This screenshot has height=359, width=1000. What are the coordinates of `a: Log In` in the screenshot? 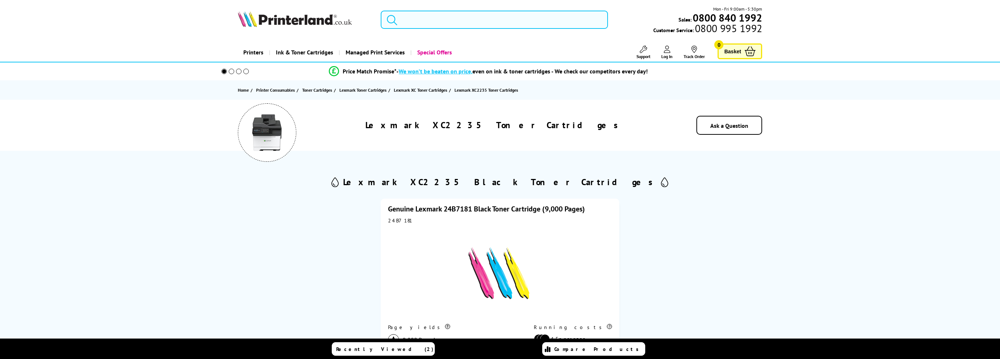 It's located at (667, 52).